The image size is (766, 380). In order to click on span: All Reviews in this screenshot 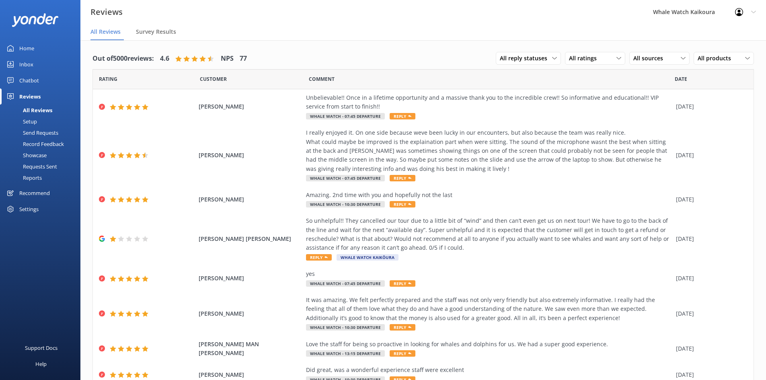, I will do `click(105, 32)`.